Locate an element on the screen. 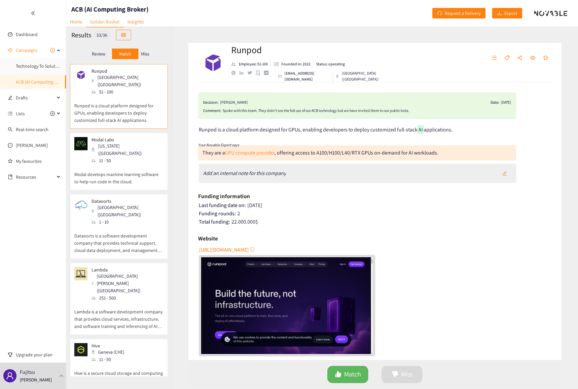 This screenshot has height=389, width=578. div: Spoke with this team. They didn't see the full use of our ACB technology but we have invited them... is located at coordinates (367, 111).